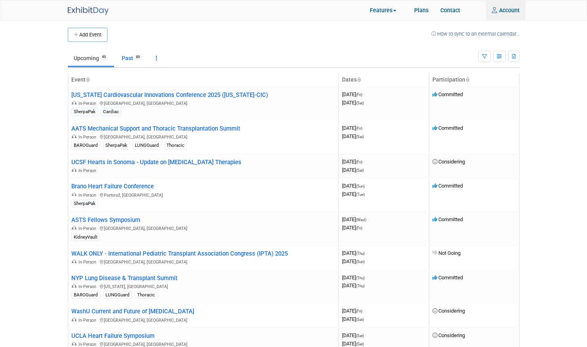 Image resolution: width=587 pixels, height=347 pixels. Describe the element at coordinates (475, 34) in the screenshot. I see `a: How to sync to an external calendar...` at that location.